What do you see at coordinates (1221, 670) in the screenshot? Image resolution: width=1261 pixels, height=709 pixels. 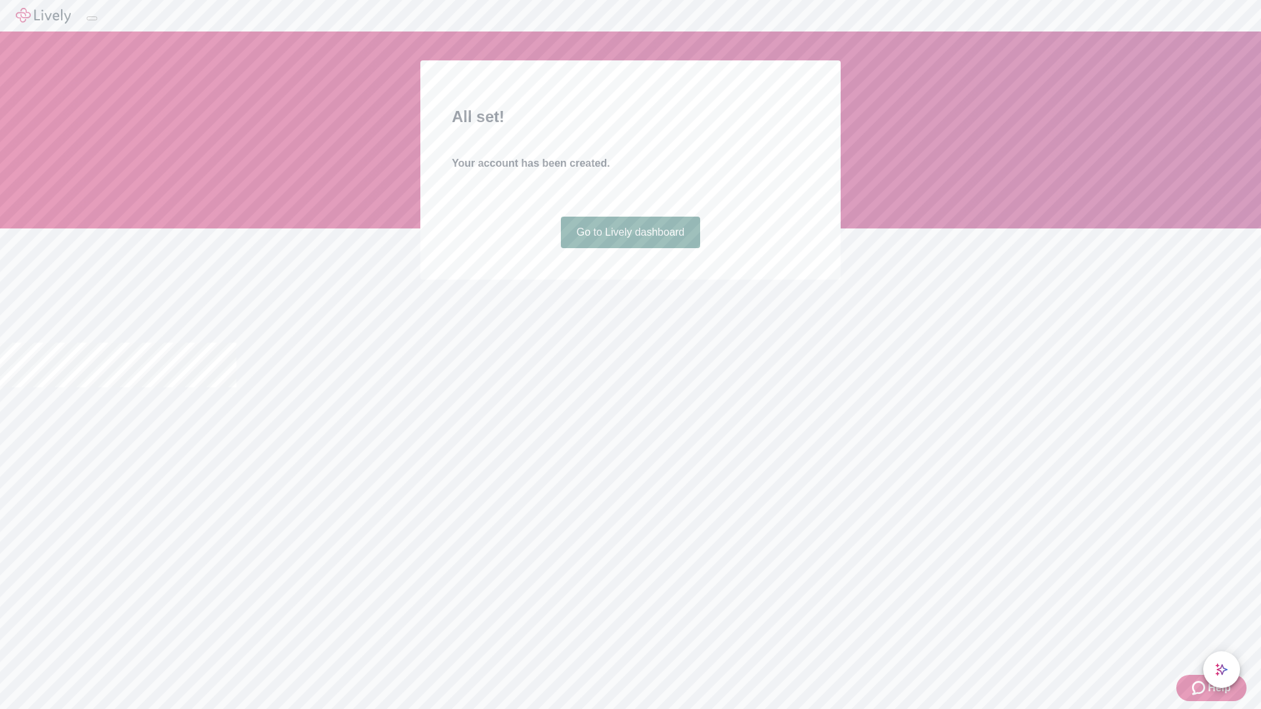 I see `button: chat` at bounding box center [1221, 670].